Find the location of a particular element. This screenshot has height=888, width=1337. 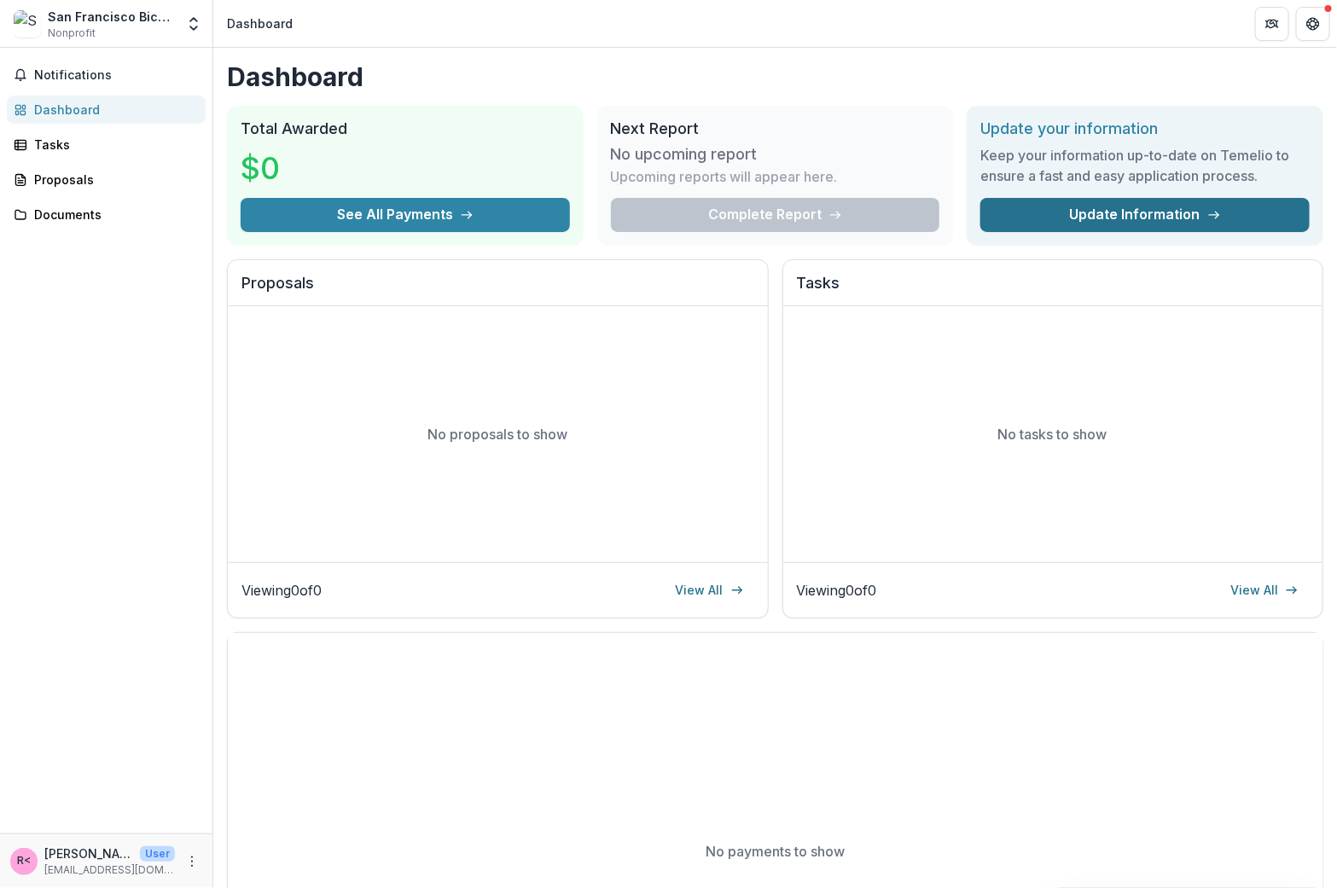

span: Nonprofit is located at coordinates (72, 33).